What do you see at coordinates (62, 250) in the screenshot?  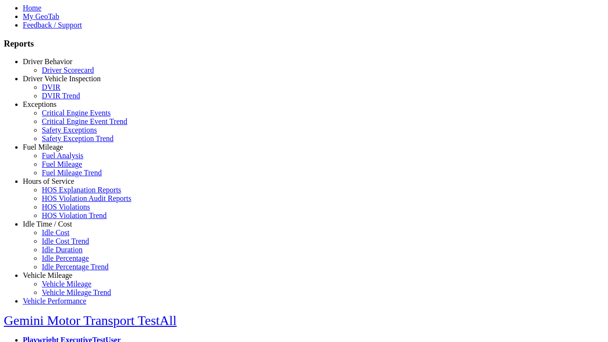 I see `a: Idle Duration` at bounding box center [62, 250].